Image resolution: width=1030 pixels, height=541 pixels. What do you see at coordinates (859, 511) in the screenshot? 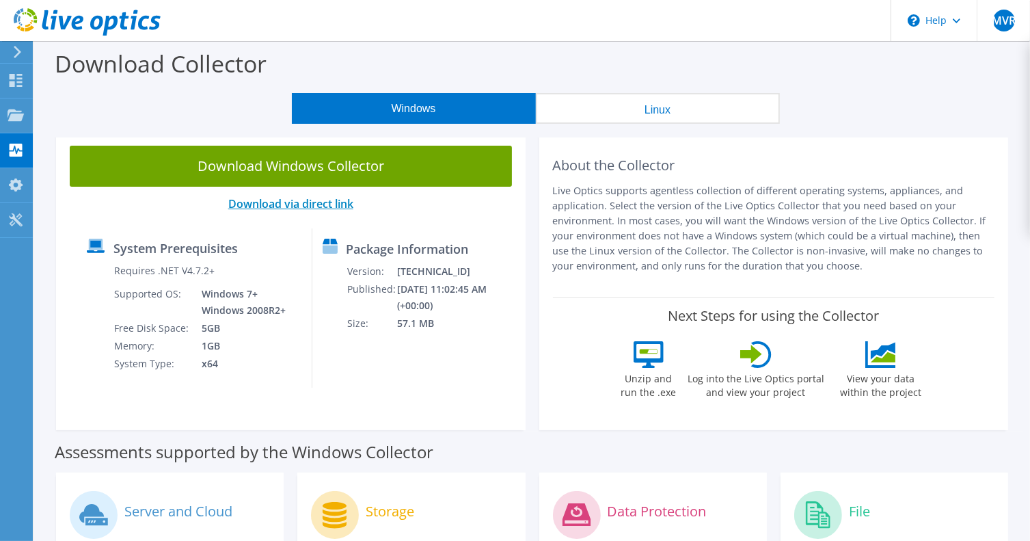
I see `label: File` at bounding box center [859, 511].